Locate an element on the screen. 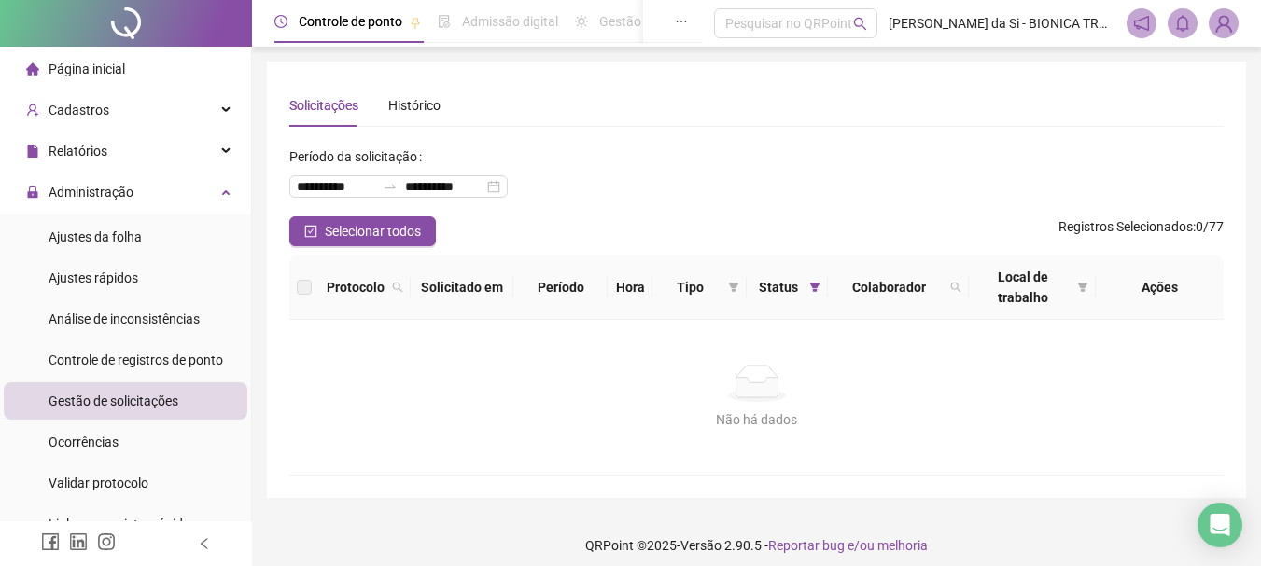 This screenshot has width=1261, height=566. span: lock is located at coordinates (33, 192).